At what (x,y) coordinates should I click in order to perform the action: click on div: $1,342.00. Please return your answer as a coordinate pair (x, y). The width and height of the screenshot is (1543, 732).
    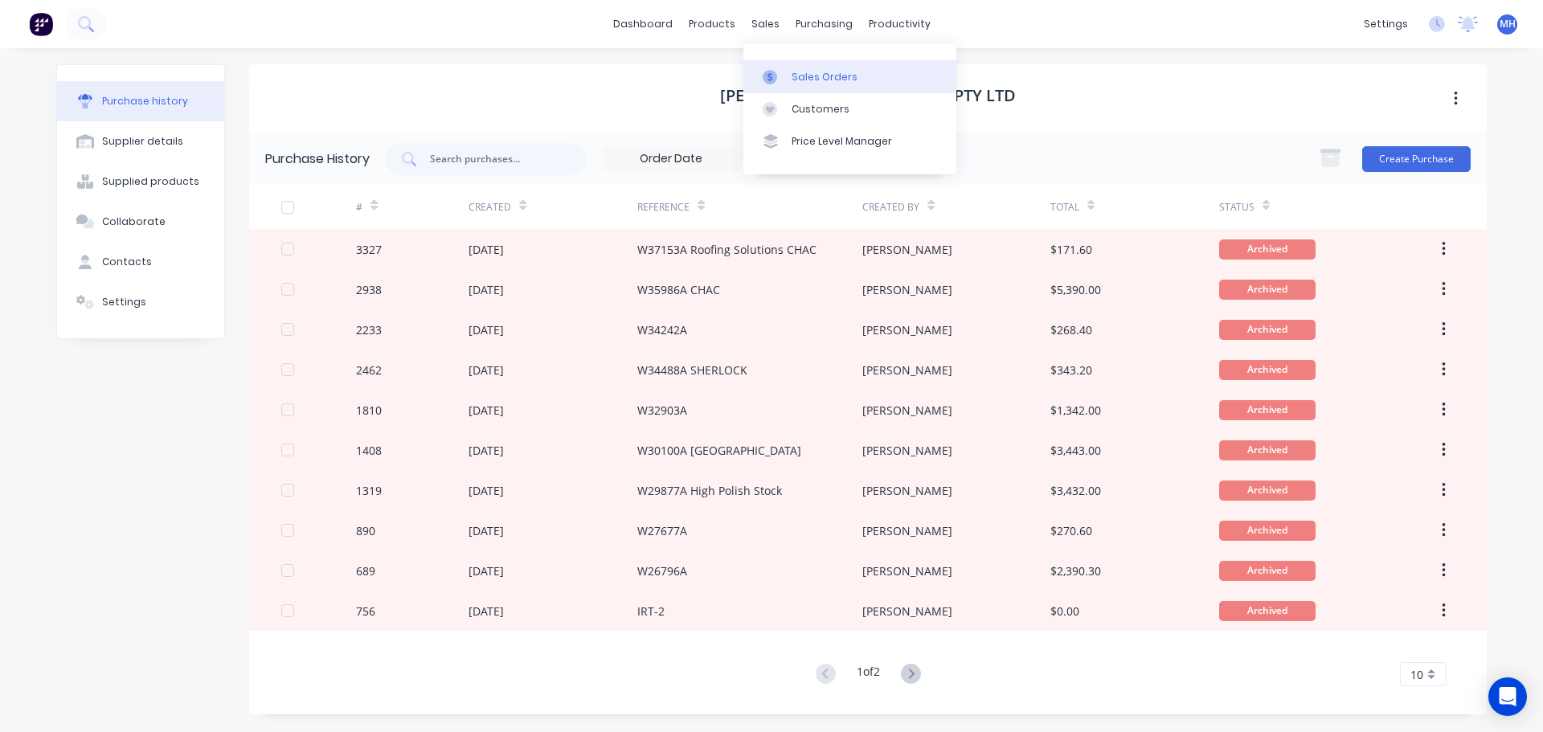
    Looking at the image, I should click on (1076, 410).